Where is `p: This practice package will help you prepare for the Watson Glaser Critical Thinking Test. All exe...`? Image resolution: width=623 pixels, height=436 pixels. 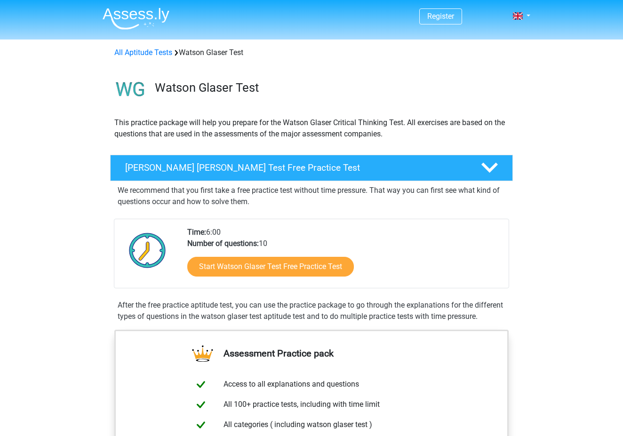 p: This practice package will help you prepare for the Watson Glaser Critical Thinking Test. All exe... is located at coordinates (312, 129).